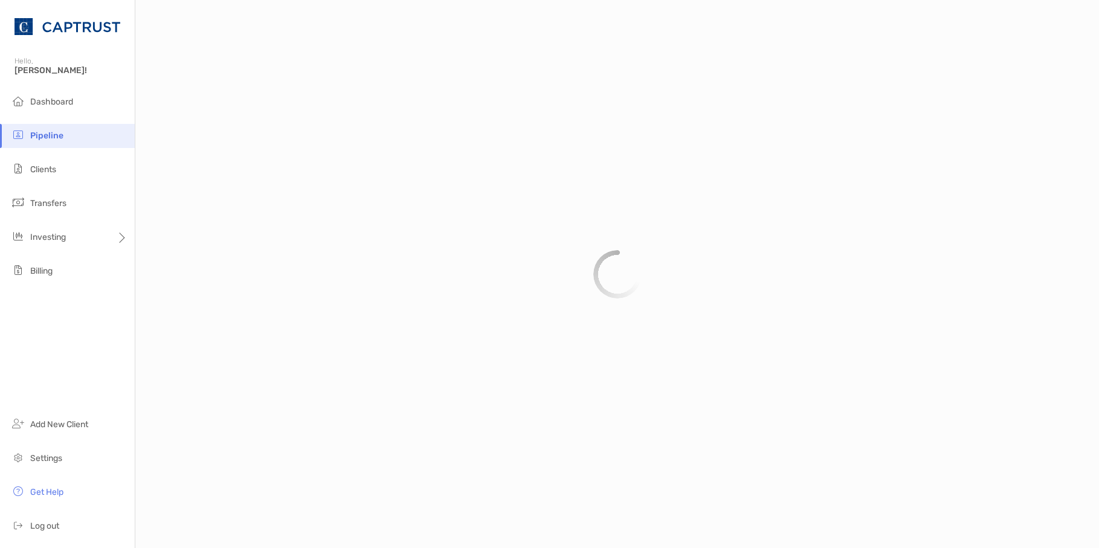 The image size is (1099, 548). I want to click on img: pipeline icon, so click(18, 135).